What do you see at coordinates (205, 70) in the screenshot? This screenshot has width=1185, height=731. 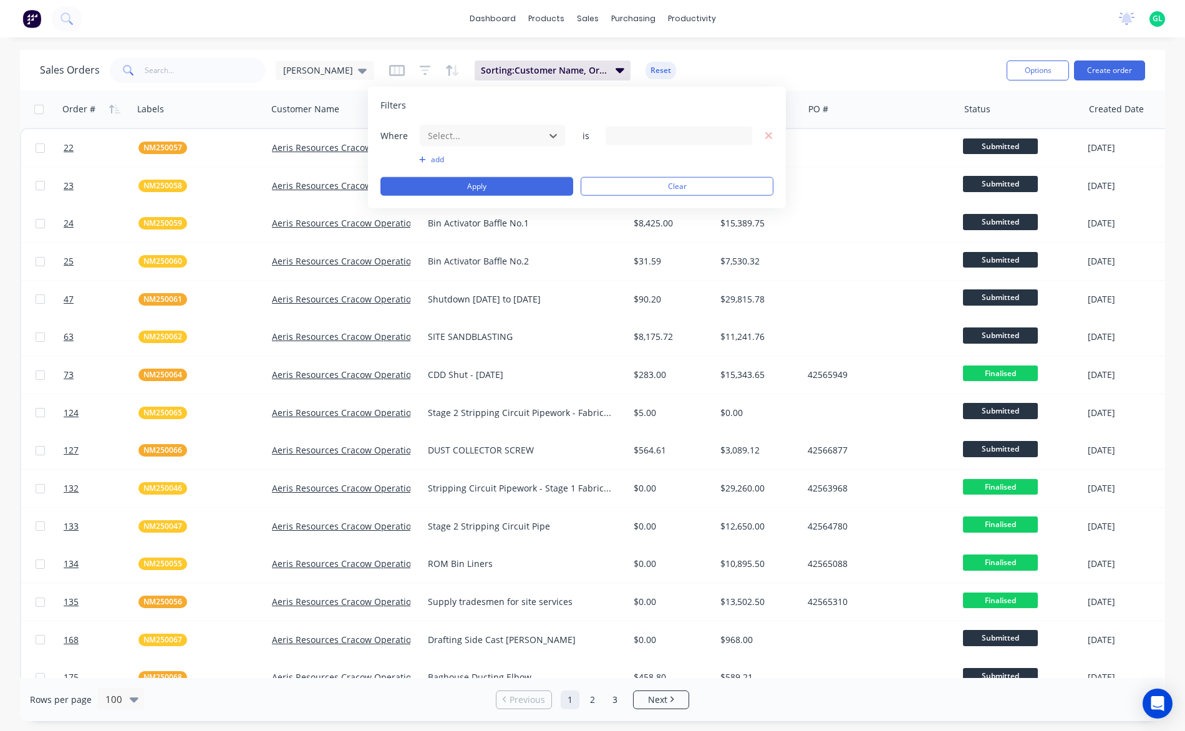 I see `input: Search...` at bounding box center [205, 70].